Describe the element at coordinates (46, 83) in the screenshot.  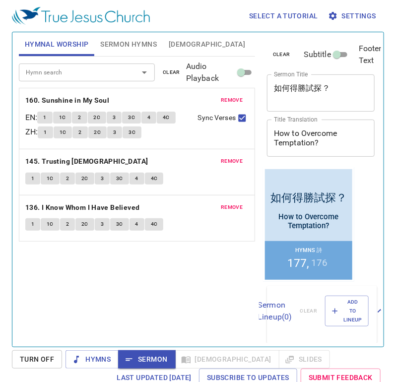
I see `p: Hymns 詩` at that location.